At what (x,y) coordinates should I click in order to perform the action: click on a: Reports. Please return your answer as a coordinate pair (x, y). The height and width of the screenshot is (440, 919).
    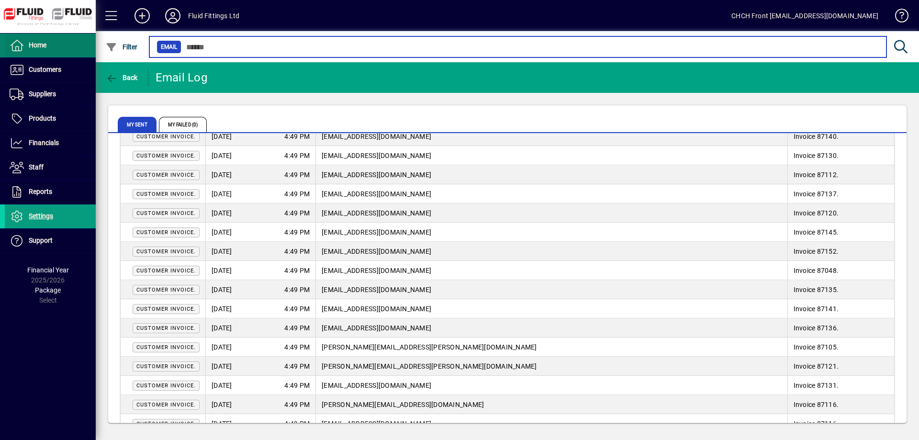
    Looking at the image, I should click on (50, 192).